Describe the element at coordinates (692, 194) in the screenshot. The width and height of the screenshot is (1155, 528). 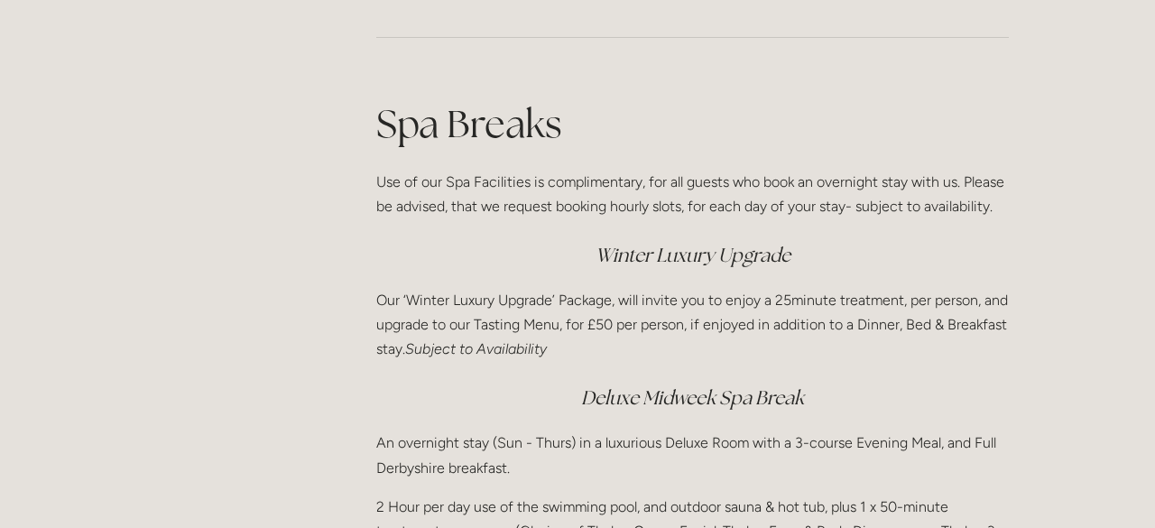
I see `p: Use of our Spa Facilities is complimentary, for all guests who book an overnight stay with us. Pl...` at that location.